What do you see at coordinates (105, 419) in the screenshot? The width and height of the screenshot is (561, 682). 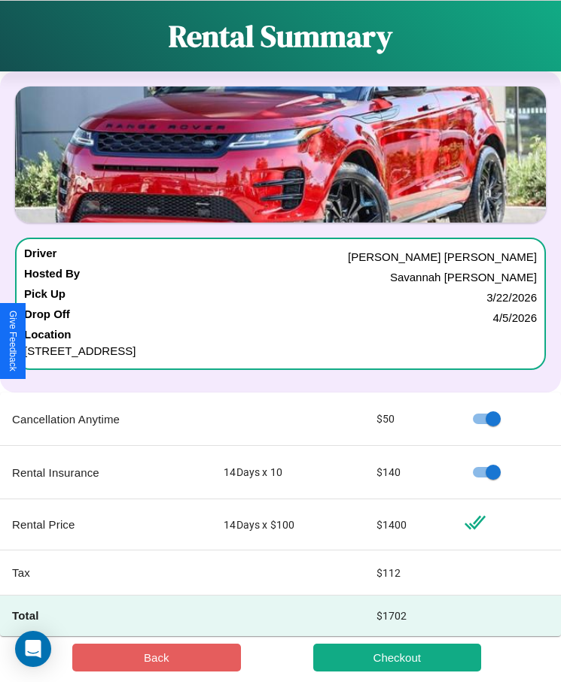 I see `p: Cancellation Anytime` at bounding box center [105, 419].